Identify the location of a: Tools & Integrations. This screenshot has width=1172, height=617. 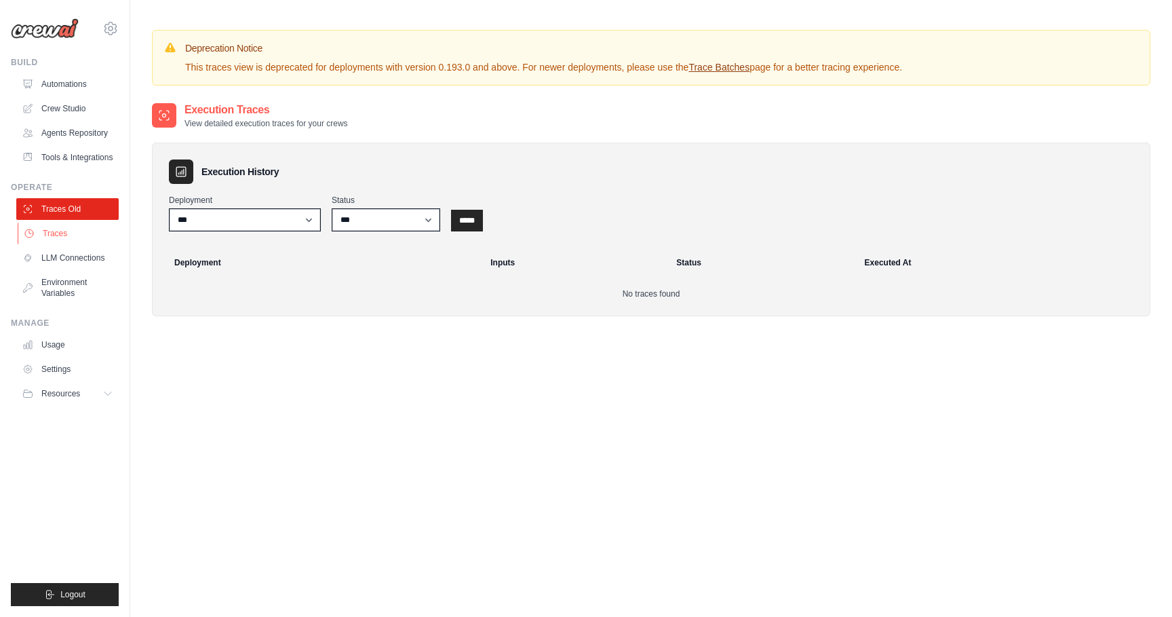
(67, 157).